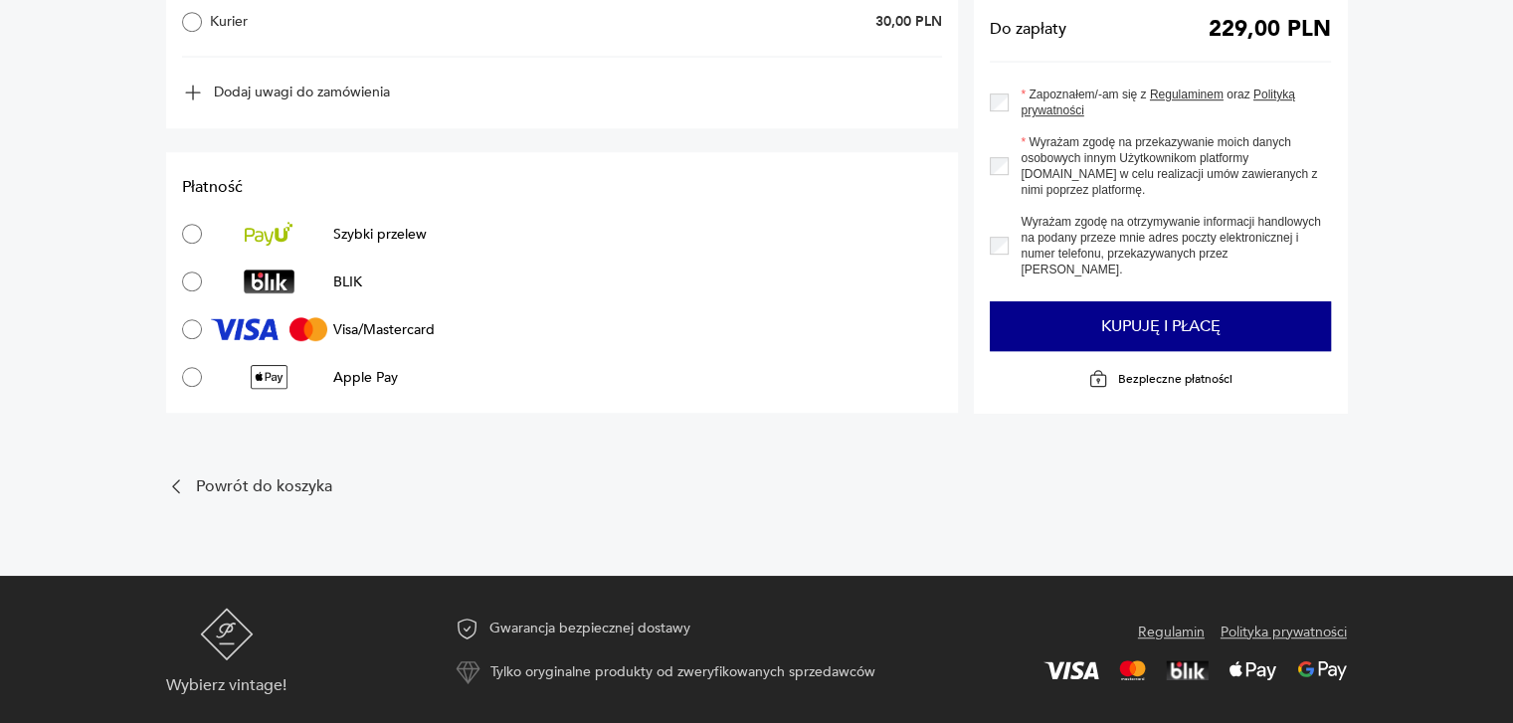 This screenshot has height=723, width=1513. I want to click on p: Apple Pay, so click(365, 377).